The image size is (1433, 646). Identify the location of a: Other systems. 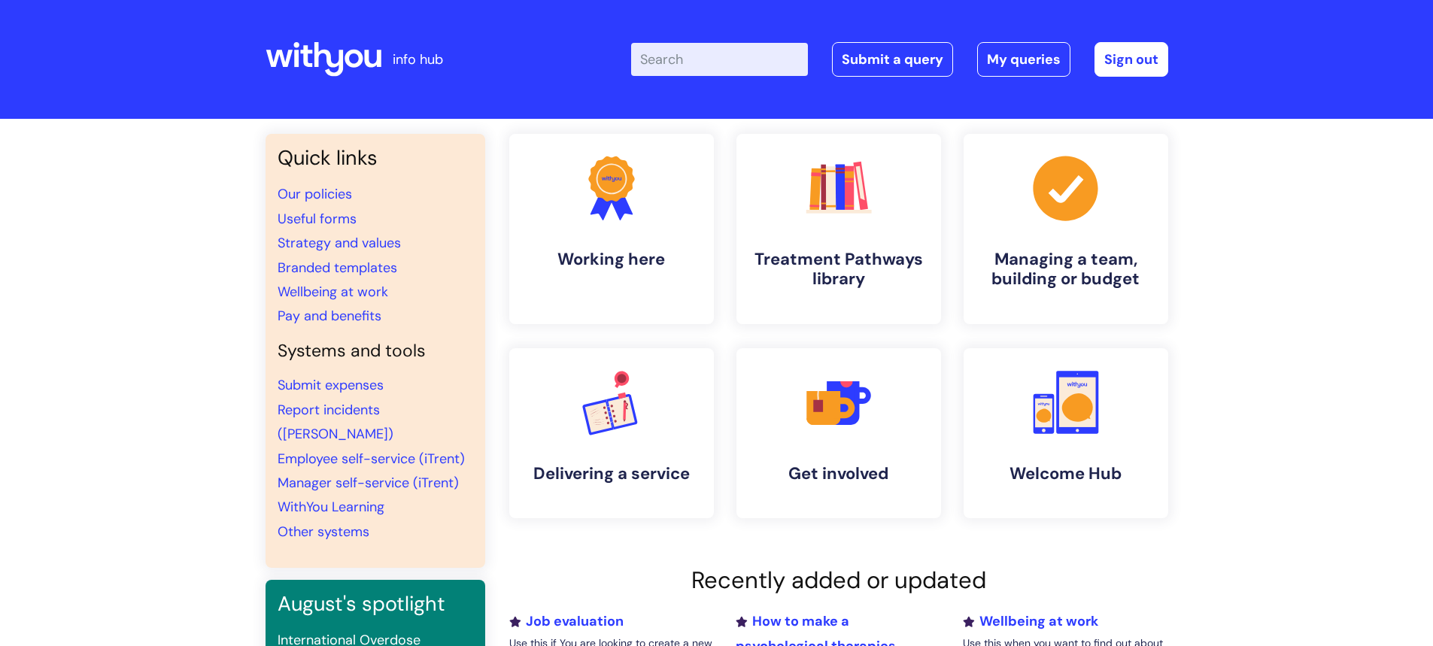
(323, 532).